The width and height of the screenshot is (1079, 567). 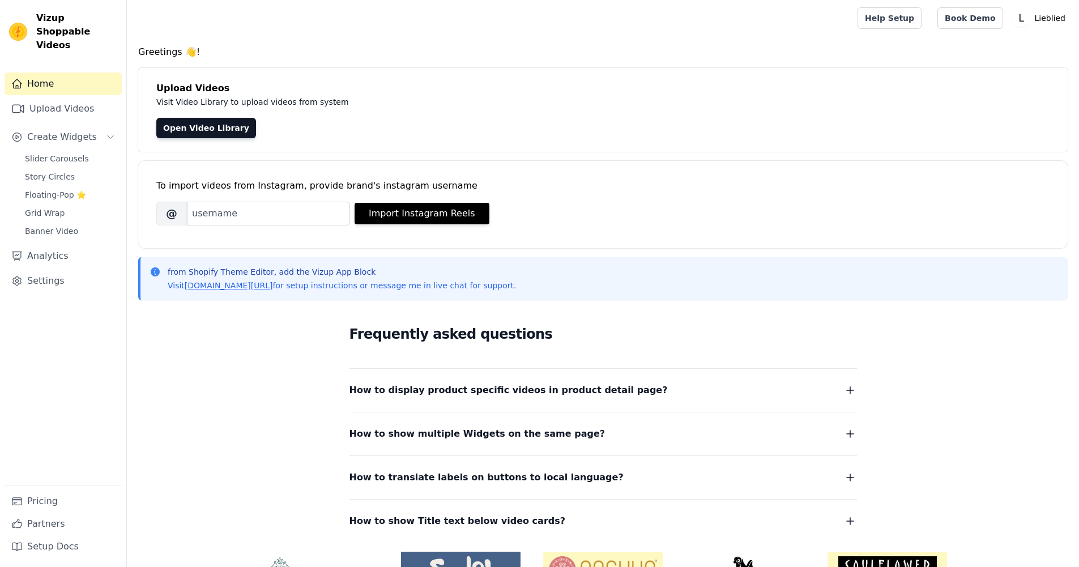 What do you see at coordinates (63, 256) in the screenshot?
I see `a: Analytics` at bounding box center [63, 256].